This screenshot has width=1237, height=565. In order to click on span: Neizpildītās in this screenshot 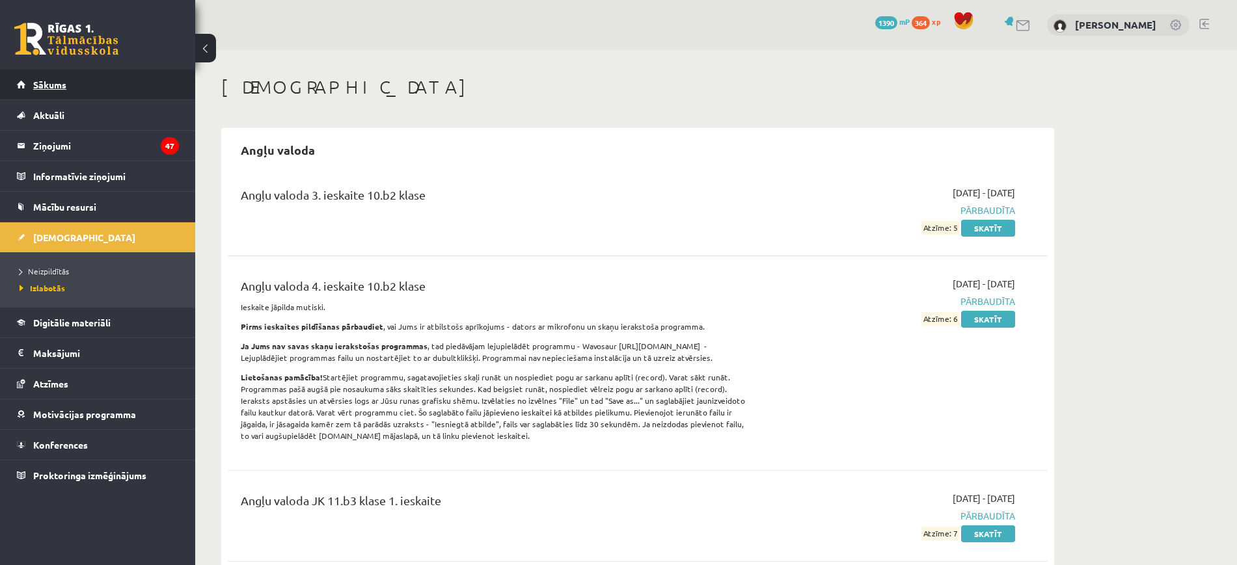, I will do `click(44, 271)`.